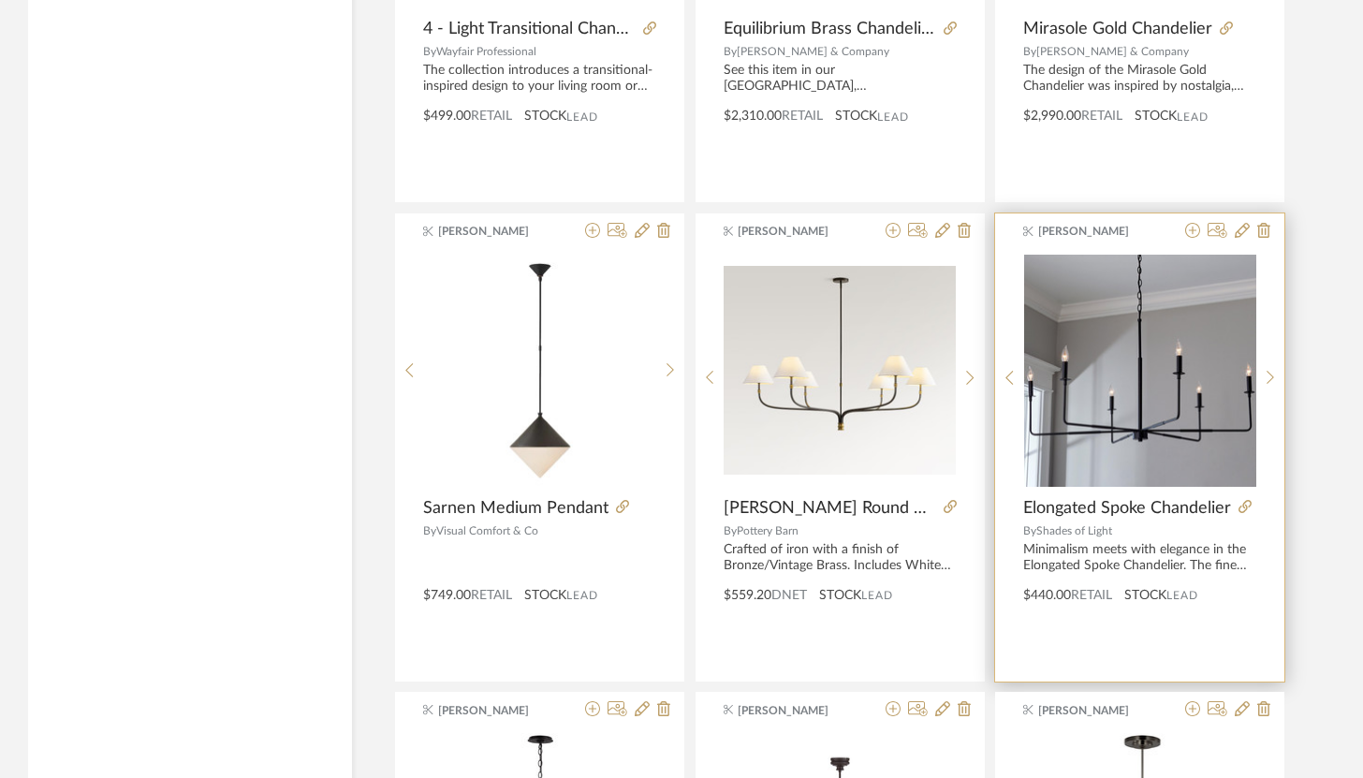 This screenshot has width=1363, height=778. I want to click on span: Pottery Barn, so click(768, 531).